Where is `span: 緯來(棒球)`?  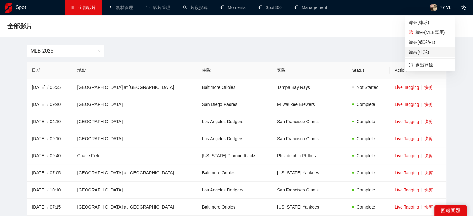
span: 緯來(棒球) is located at coordinates (430, 22).